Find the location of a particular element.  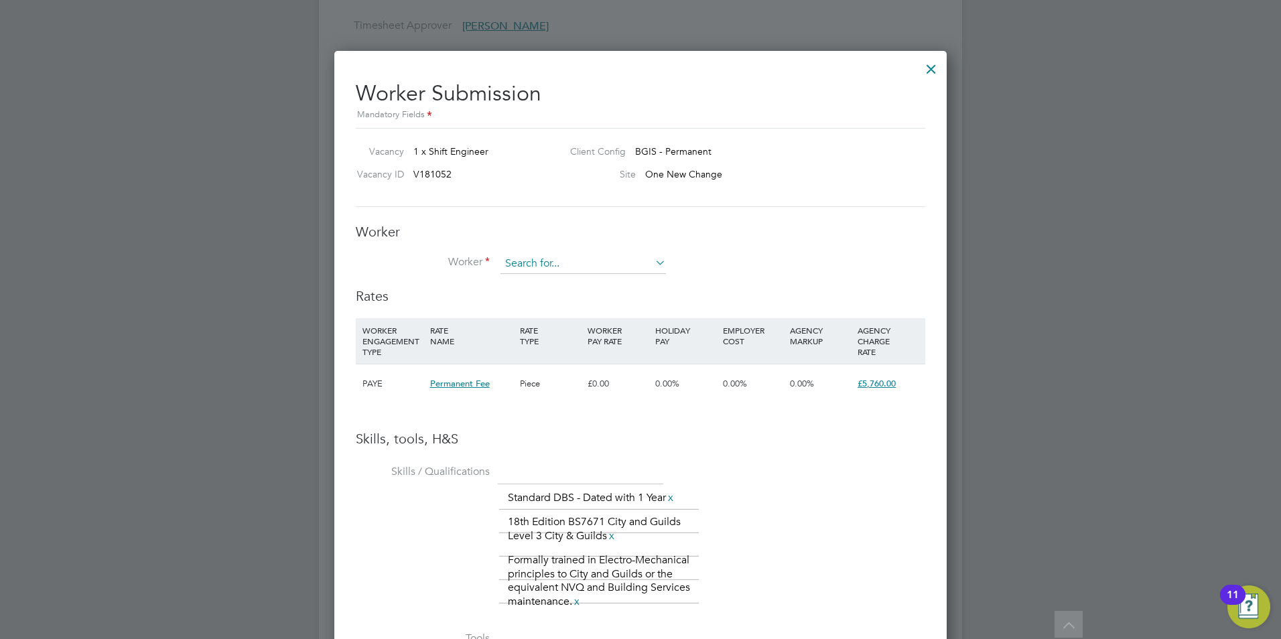

label: Client Config is located at coordinates (592, 151).